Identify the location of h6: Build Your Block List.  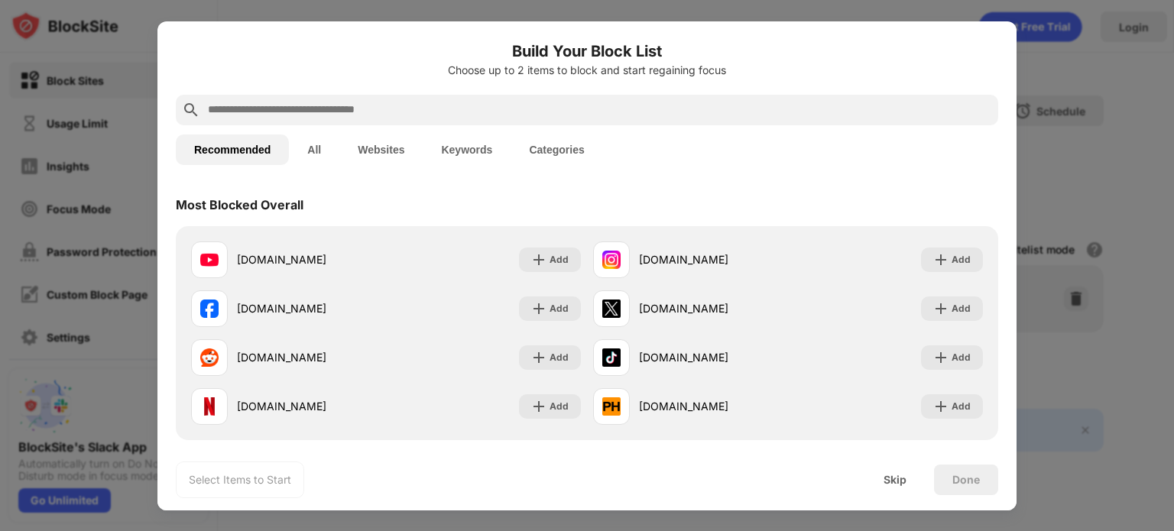
(587, 51).